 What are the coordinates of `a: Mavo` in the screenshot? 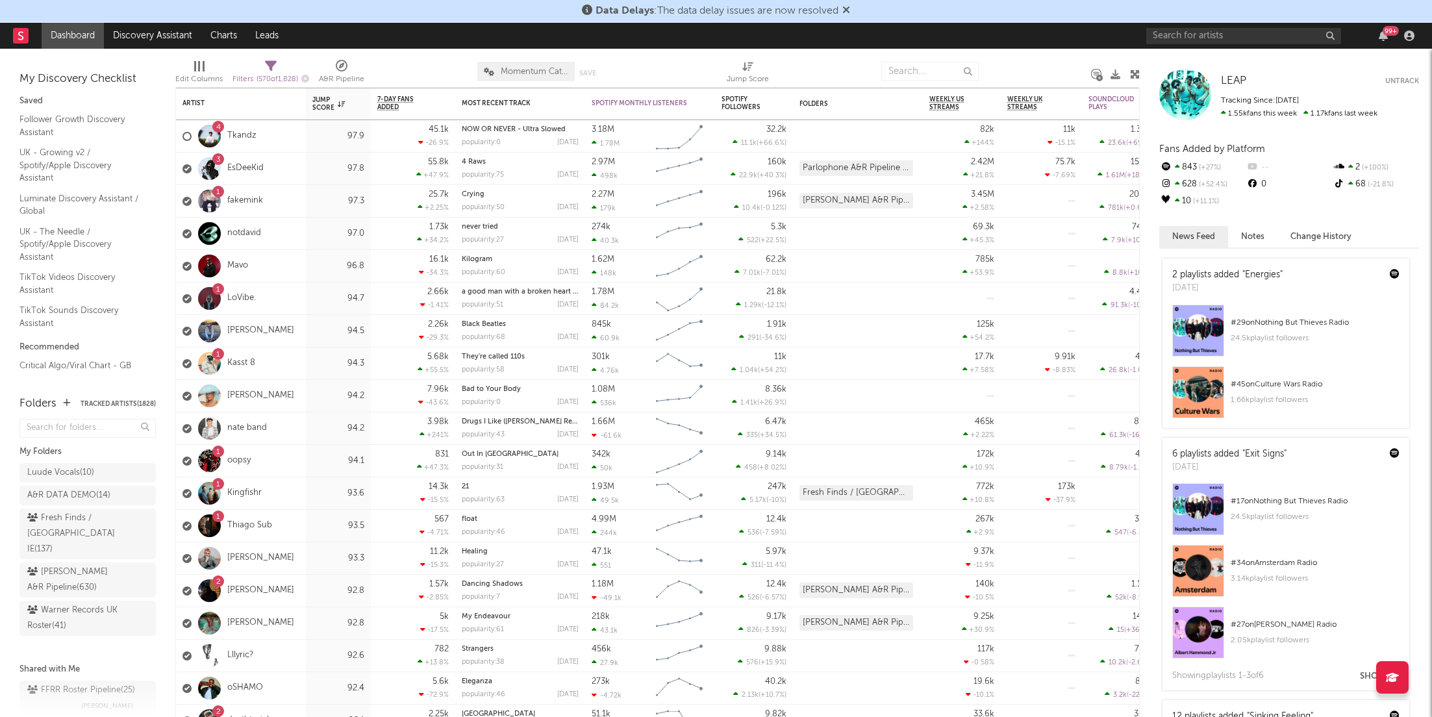 It's located at (238, 266).